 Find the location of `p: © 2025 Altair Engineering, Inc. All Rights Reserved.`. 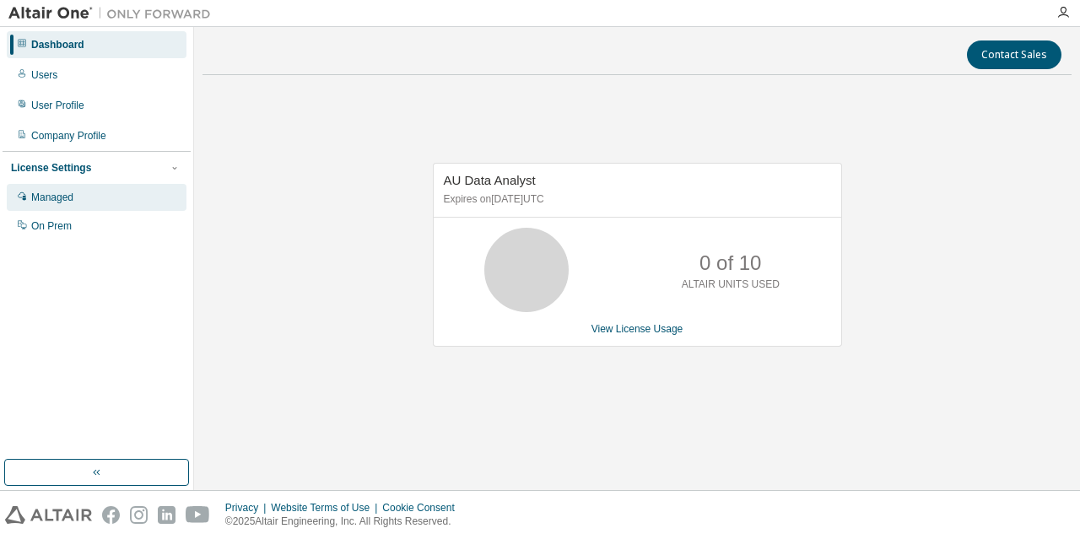

p: © 2025 Altair Engineering, Inc. All Rights Reserved. is located at coordinates (345, 521).